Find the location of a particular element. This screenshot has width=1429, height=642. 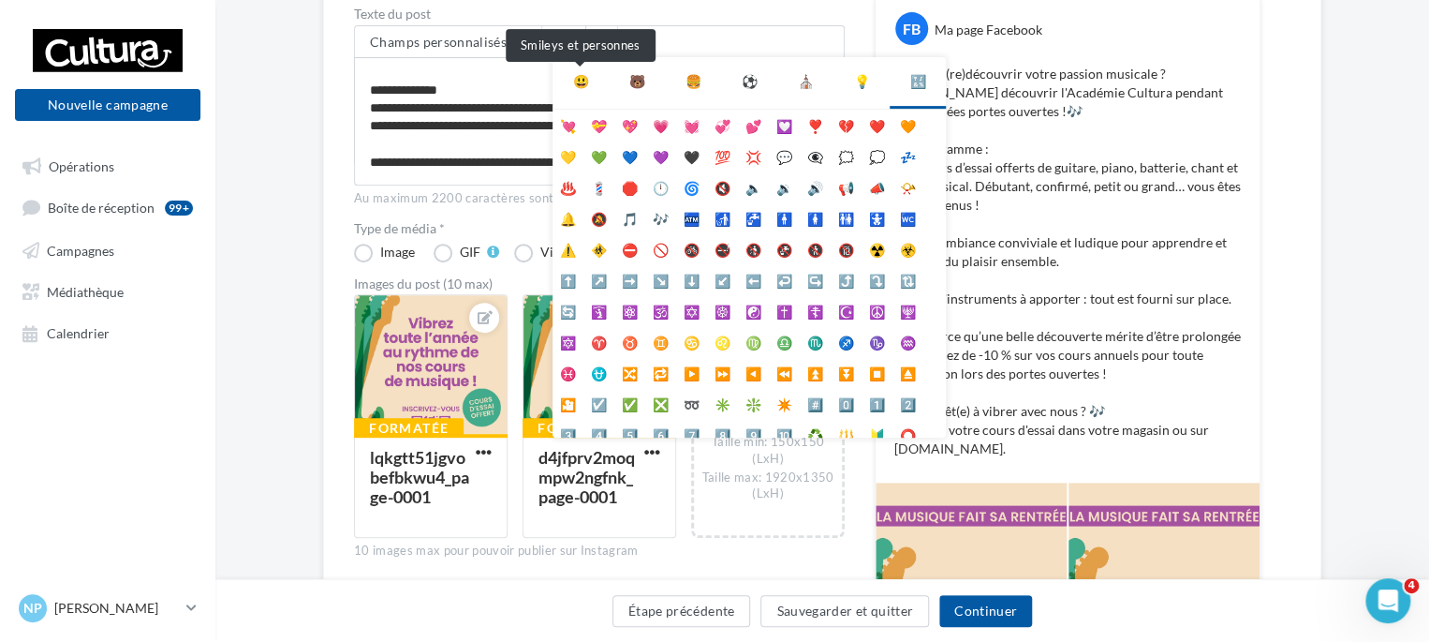

div: Image is located at coordinates (397, 252).